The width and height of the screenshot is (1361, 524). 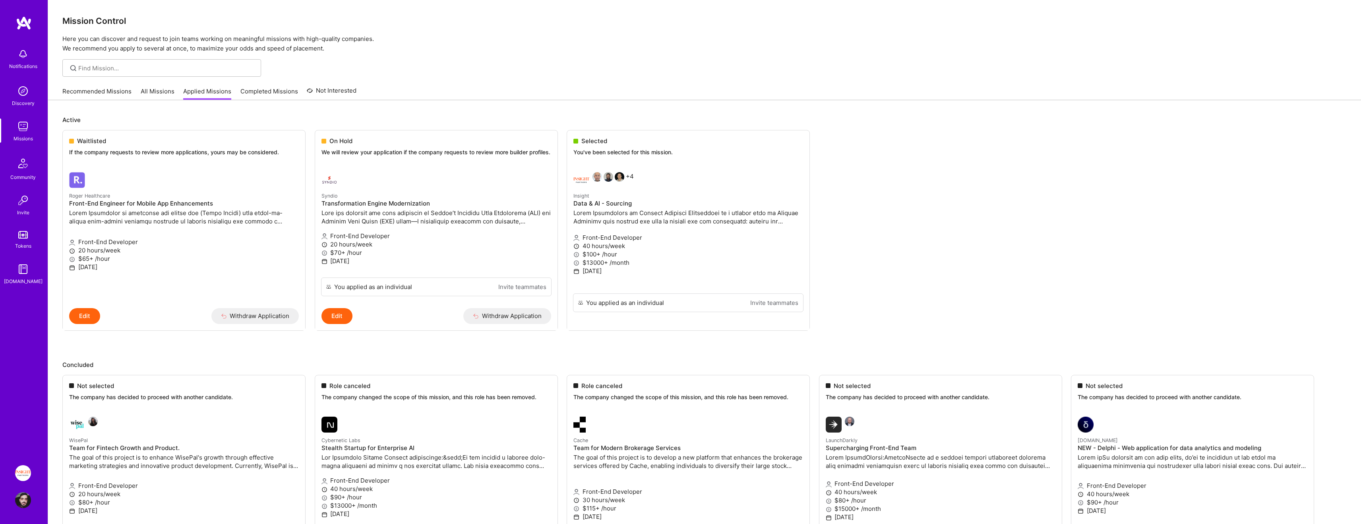 I want to click on p: If the company requests to review more applications, yours may be considered., so click(x=184, y=152).